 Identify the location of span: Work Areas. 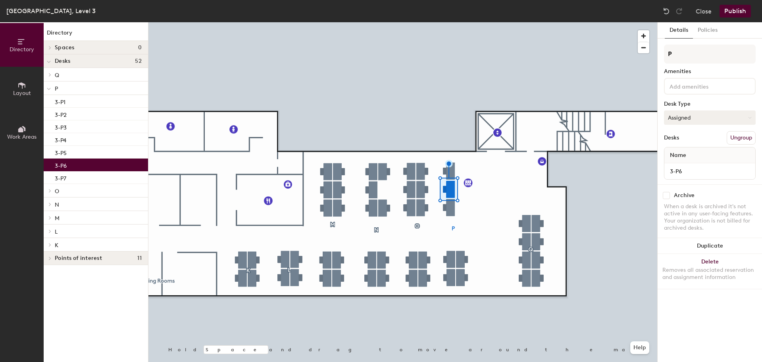
(22, 137).